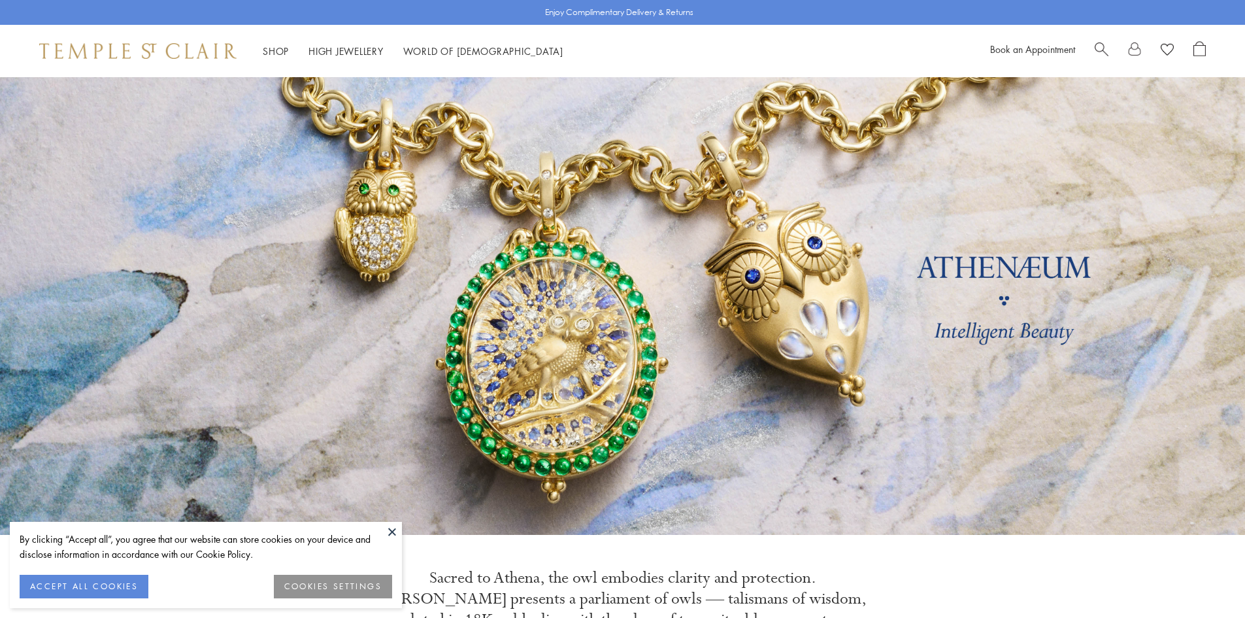 The height and width of the screenshot is (618, 1245). Describe the element at coordinates (1199, 51) in the screenshot. I see `a: Open Shopping Bag` at that location.